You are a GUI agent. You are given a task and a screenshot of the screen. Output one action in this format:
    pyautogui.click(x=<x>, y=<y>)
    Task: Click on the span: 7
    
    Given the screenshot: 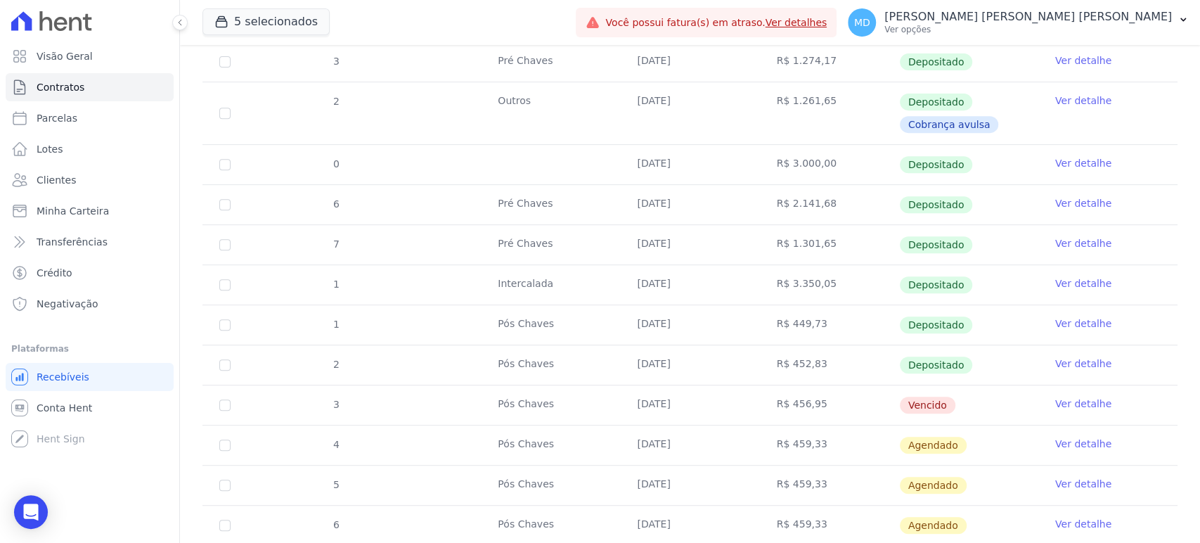 What is the action you would take?
    pyautogui.click(x=335, y=244)
    